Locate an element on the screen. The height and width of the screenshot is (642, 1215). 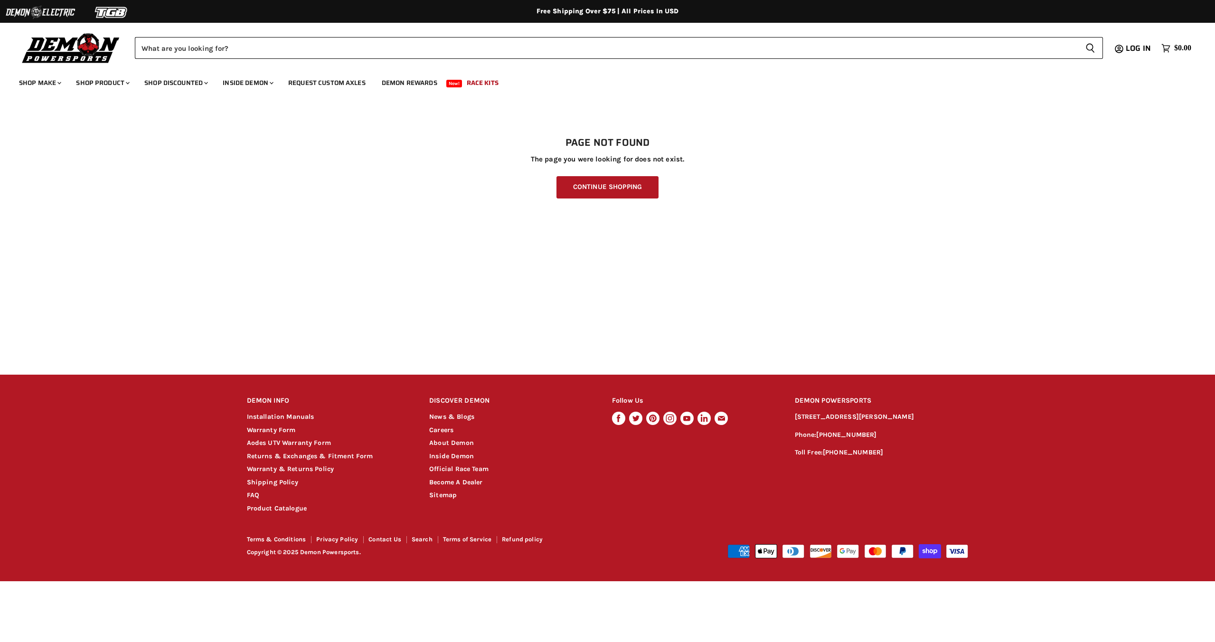
a: Race Kits is located at coordinates (482, 83).